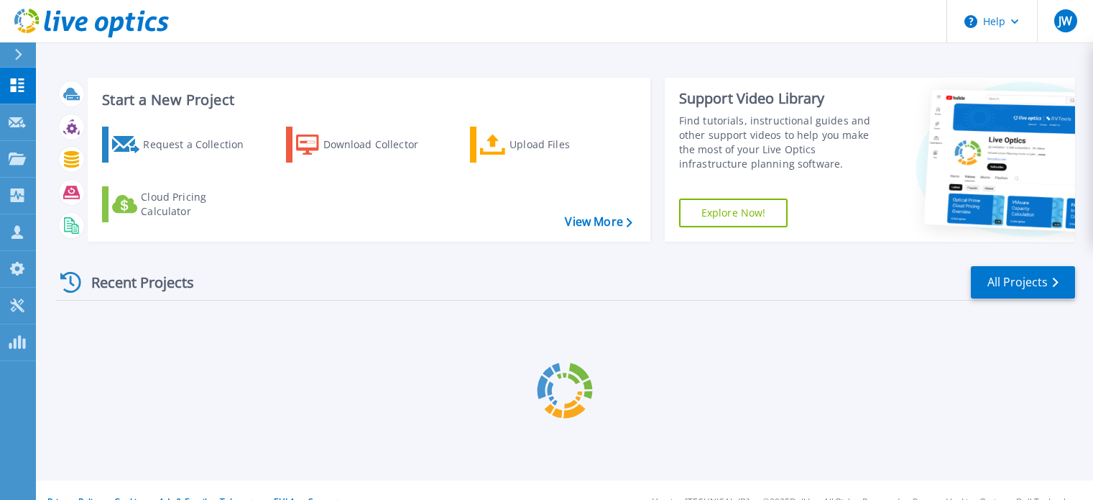 The width and height of the screenshot is (1093, 500). I want to click on div: Upload Files, so click(567, 144).